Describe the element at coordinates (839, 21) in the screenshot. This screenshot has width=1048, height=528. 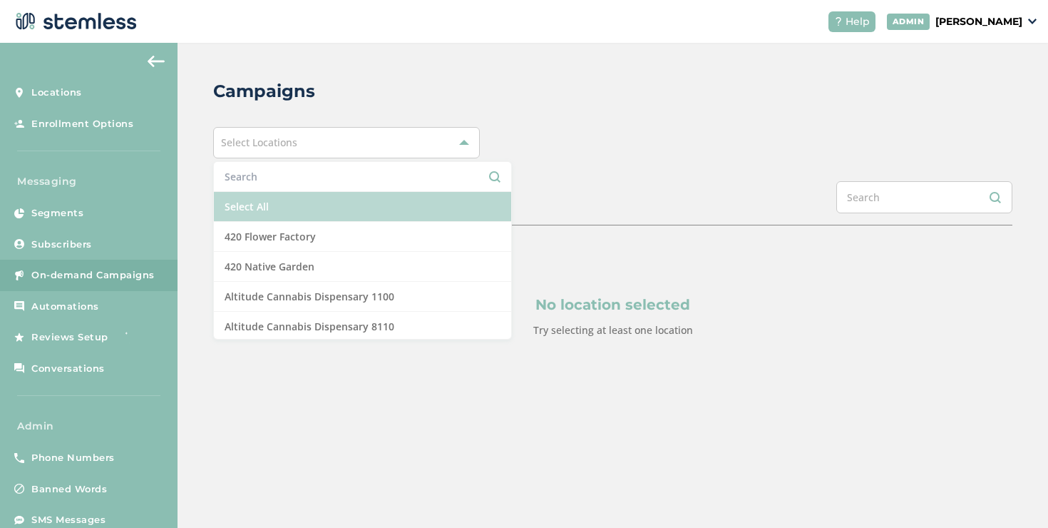
I see `img: icon-help-white-03924b79.svg` at that location.